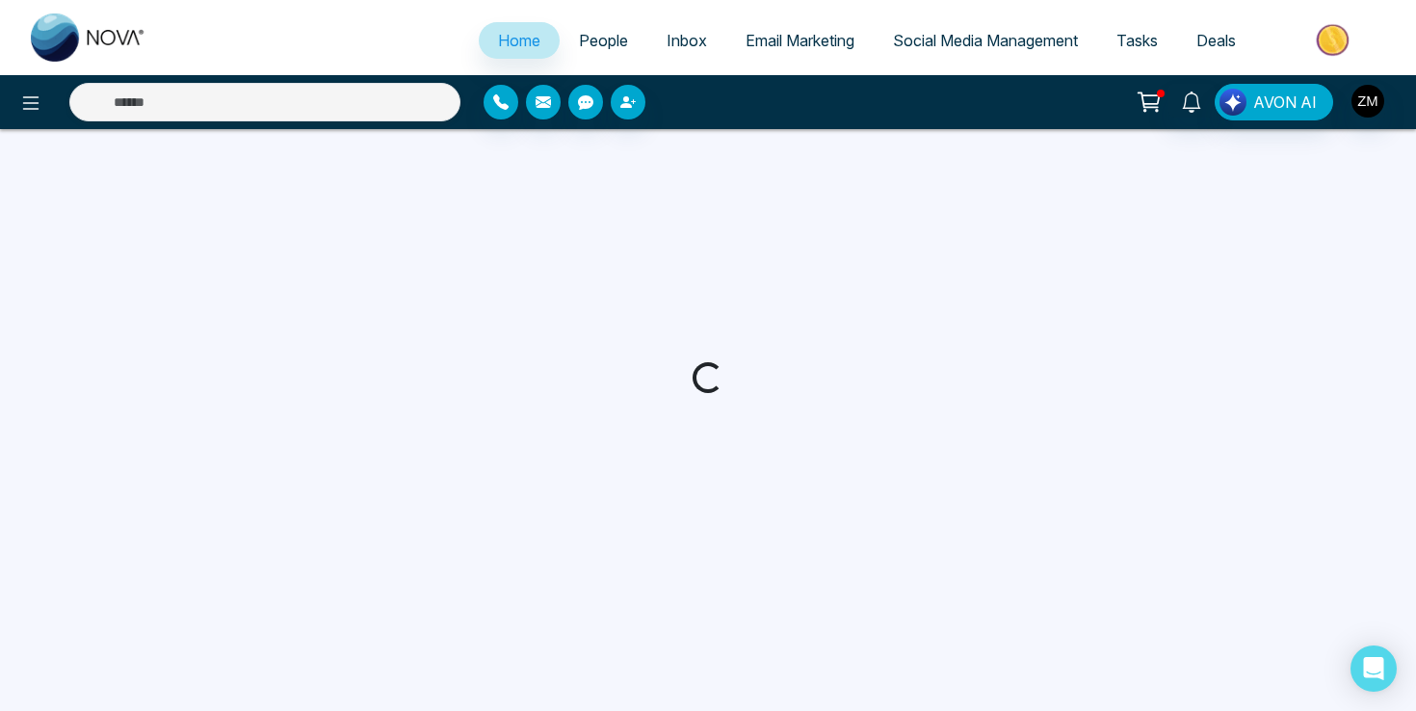  I want to click on a: People, so click(603, 40).